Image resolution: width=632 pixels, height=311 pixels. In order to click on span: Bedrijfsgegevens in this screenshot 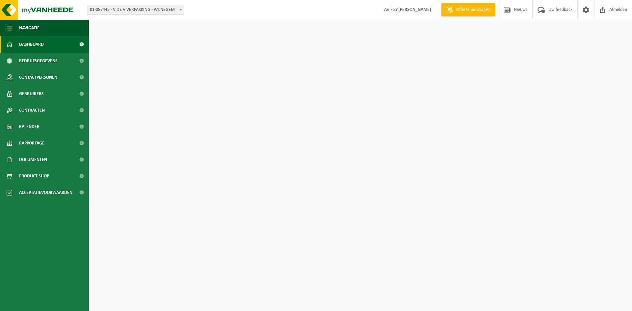, I will do `click(38, 61)`.